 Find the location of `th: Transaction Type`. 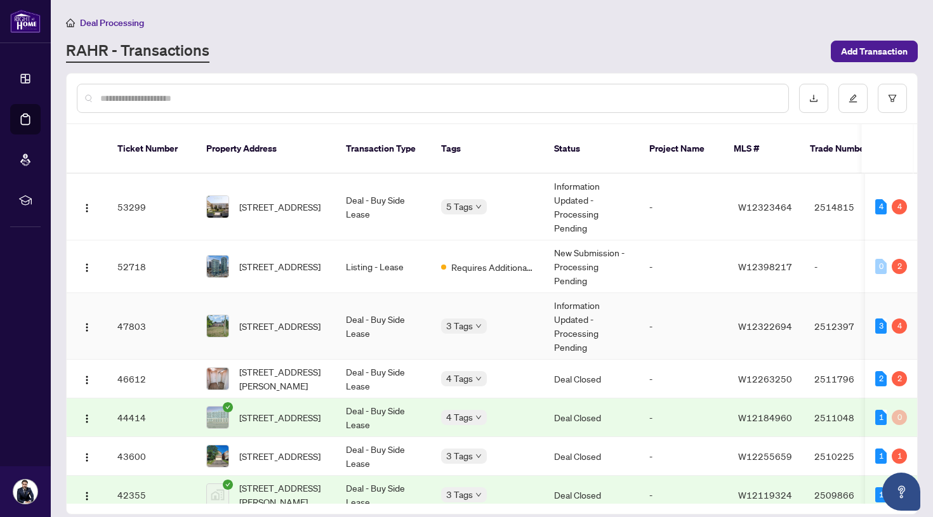

th: Transaction Type is located at coordinates (383, 149).